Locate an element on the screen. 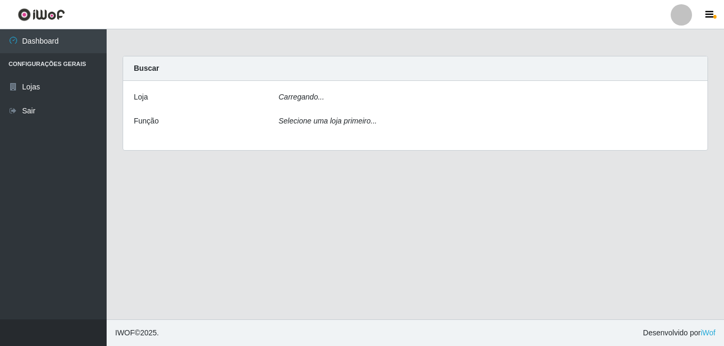 The width and height of the screenshot is (724, 346). label: Loja is located at coordinates (141, 97).